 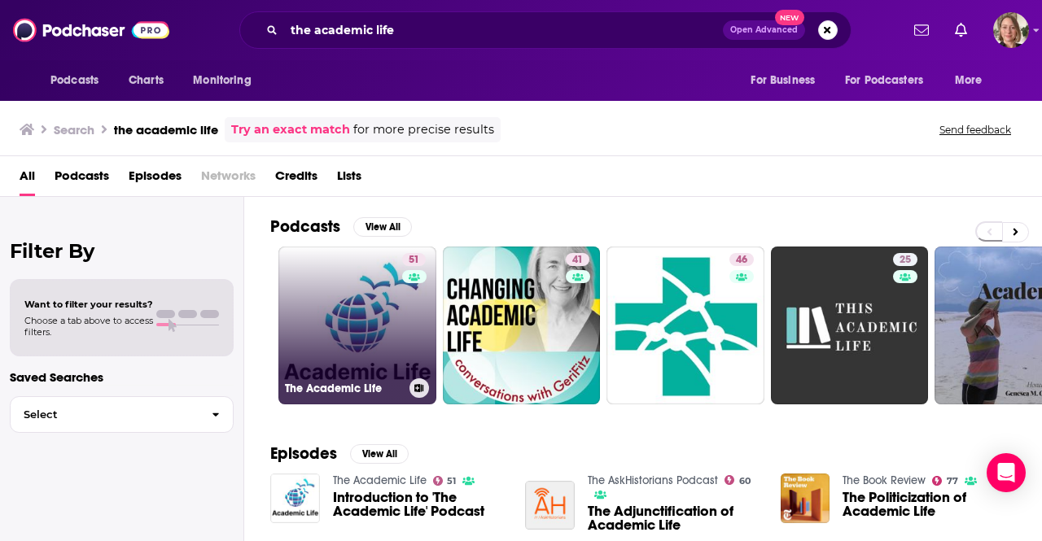 What do you see at coordinates (341, 226) in the screenshot?
I see `a: PodcastsView All` at bounding box center [341, 226].